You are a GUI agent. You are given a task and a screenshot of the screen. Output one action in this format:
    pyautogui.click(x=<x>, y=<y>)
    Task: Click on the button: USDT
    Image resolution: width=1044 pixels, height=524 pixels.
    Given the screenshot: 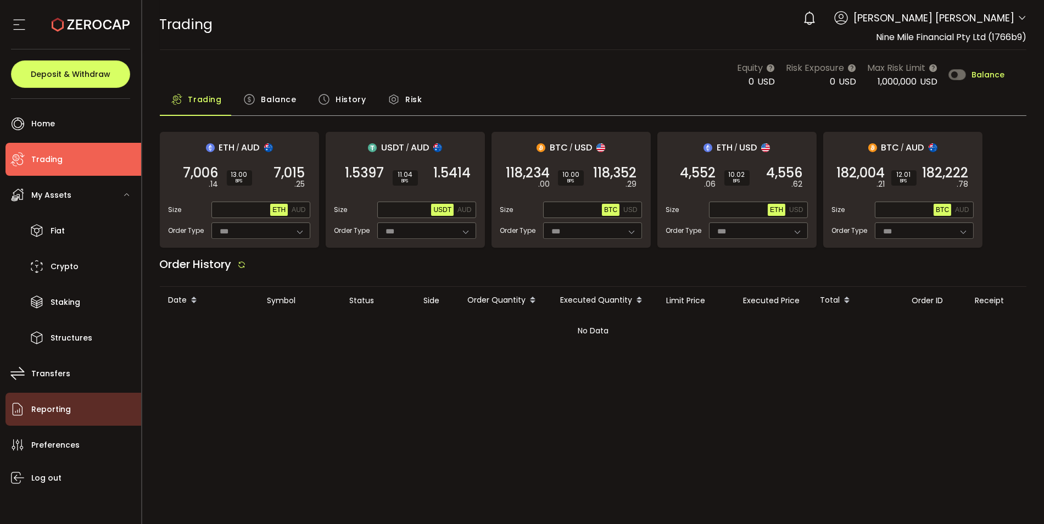 What is the action you would take?
    pyautogui.click(x=442, y=210)
    